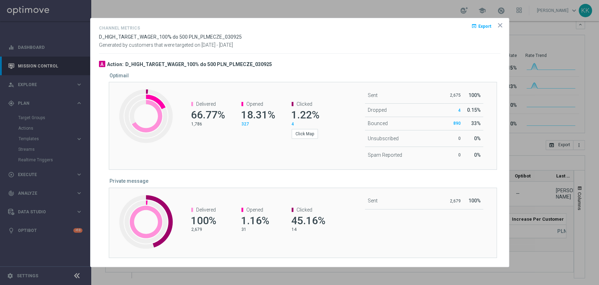  I want to click on span: 33%, so click(476, 123).